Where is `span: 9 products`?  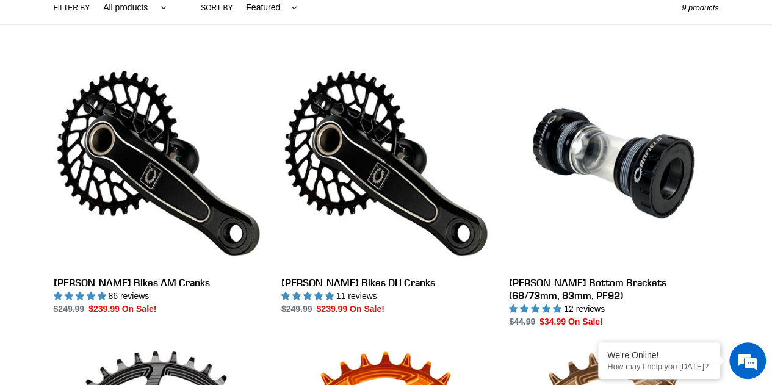 span: 9 products is located at coordinates (700, 7).